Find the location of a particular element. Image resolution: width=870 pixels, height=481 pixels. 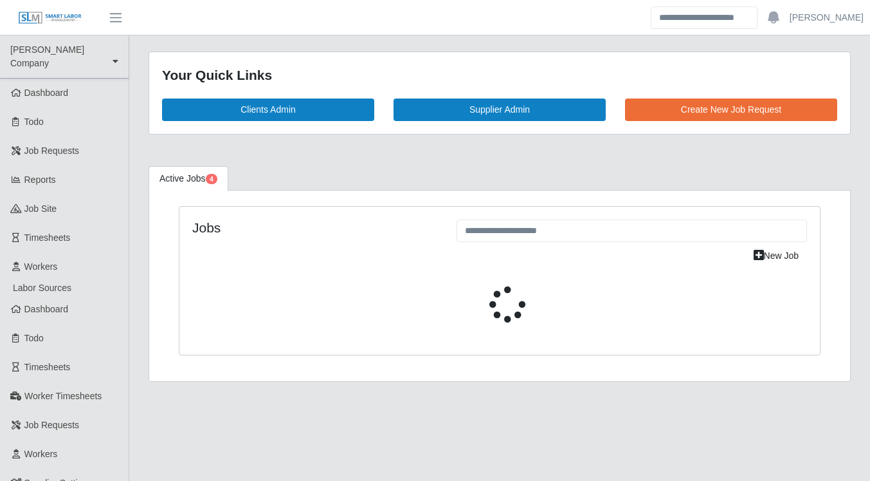

a: Create New Job Request is located at coordinates (732, 109).